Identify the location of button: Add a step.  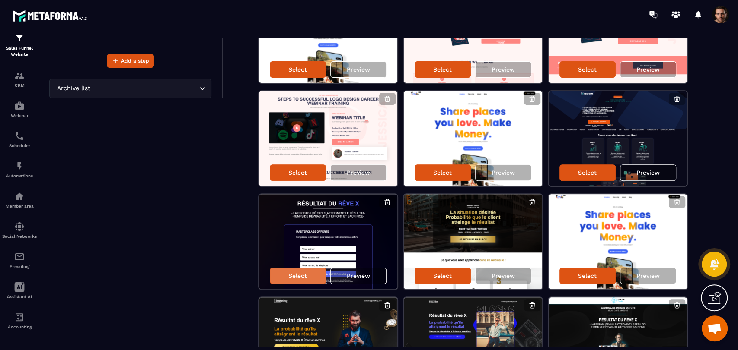
(130, 61).